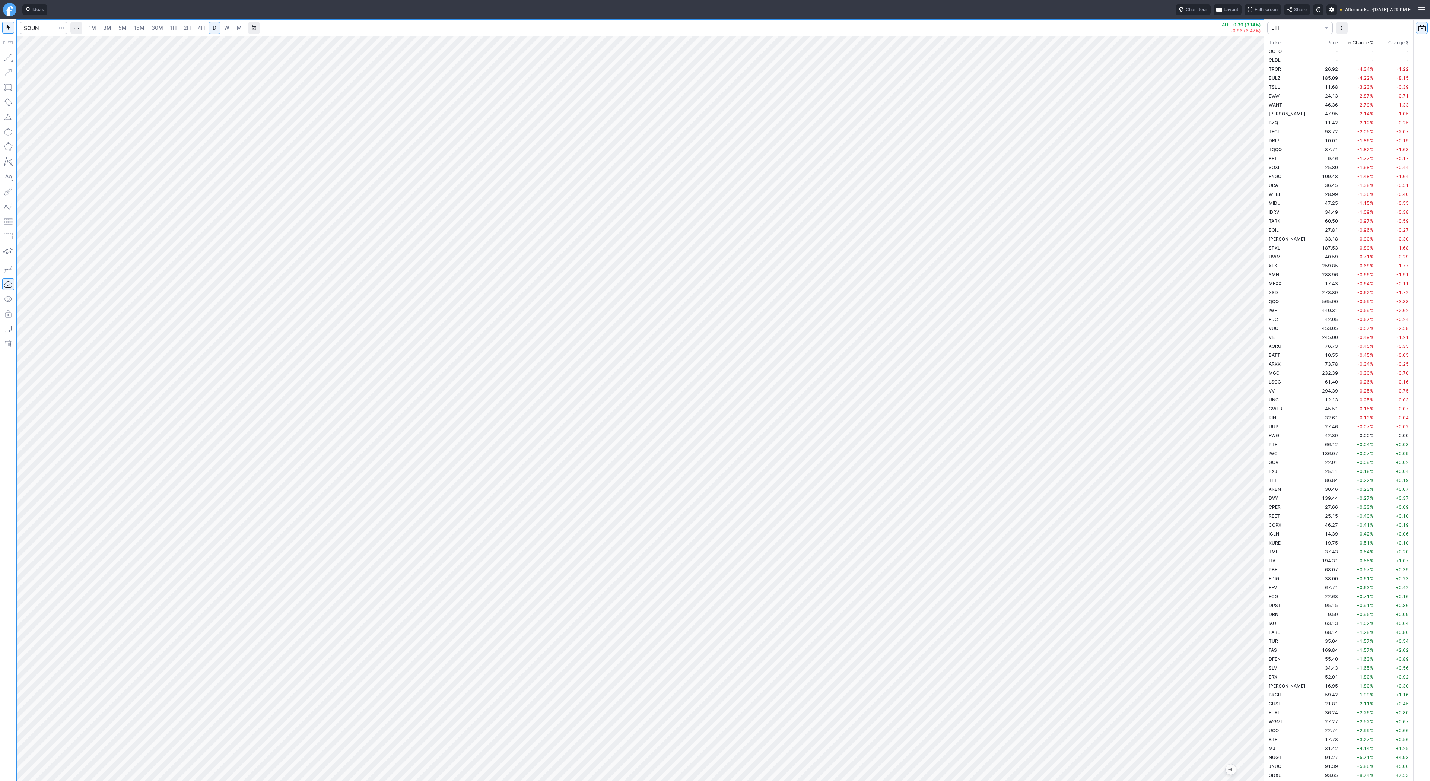 The width and height of the screenshot is (1430, 781). Describe the element at coordinates (1363, 87) in the screenshot. I see `span: -3.23` at that location.